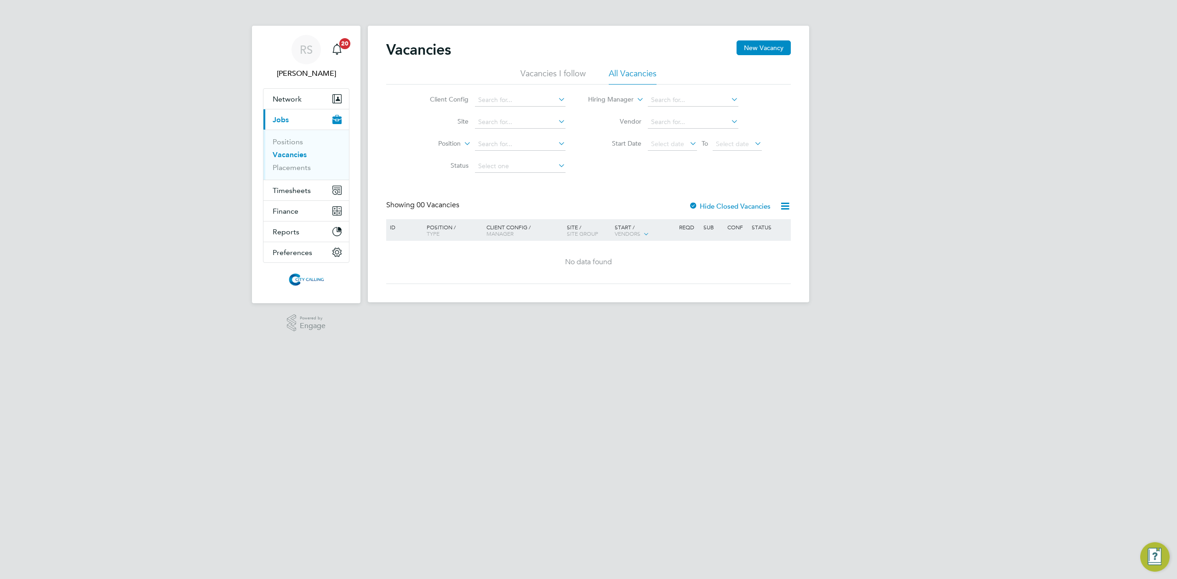 The height and width of the screenshot is (579, 1177). What do you see at coordinates (442, 165) in the screenshot?
I see `label: Status` at bounding box center [442, 165].